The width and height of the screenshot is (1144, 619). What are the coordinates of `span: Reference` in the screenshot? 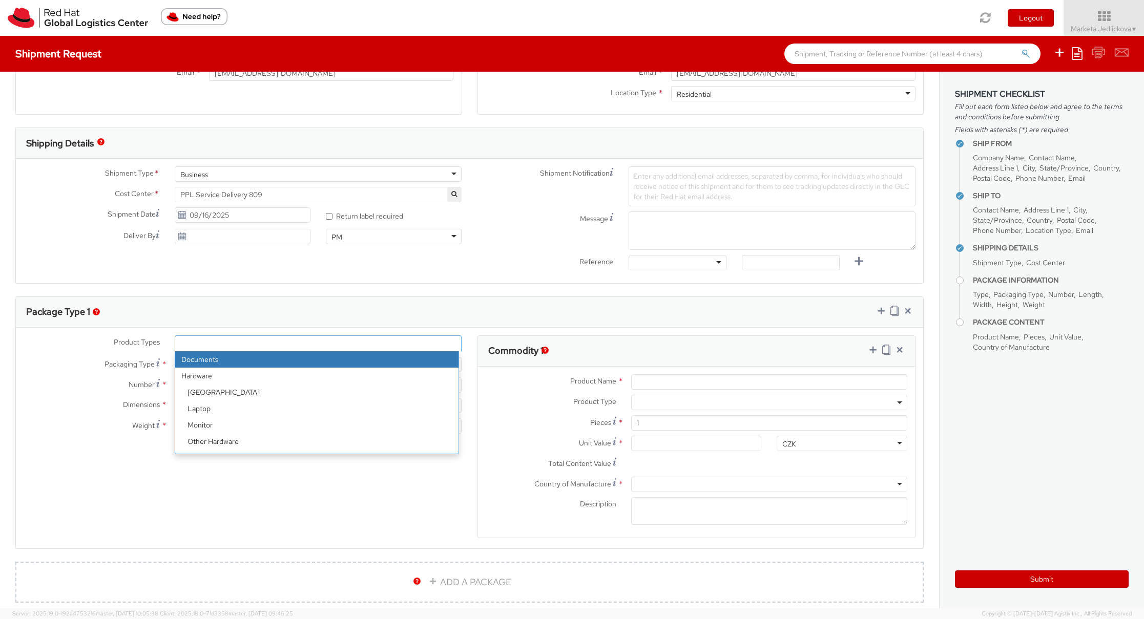 It's located at (596, 262).